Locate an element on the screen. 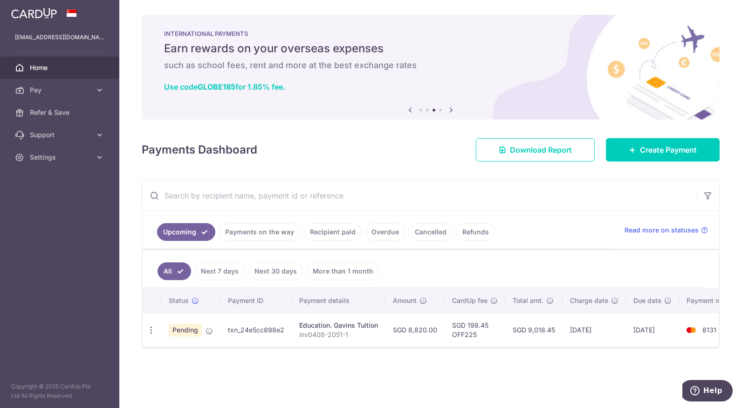  img: CardUp is located at coordinates (34, 13).